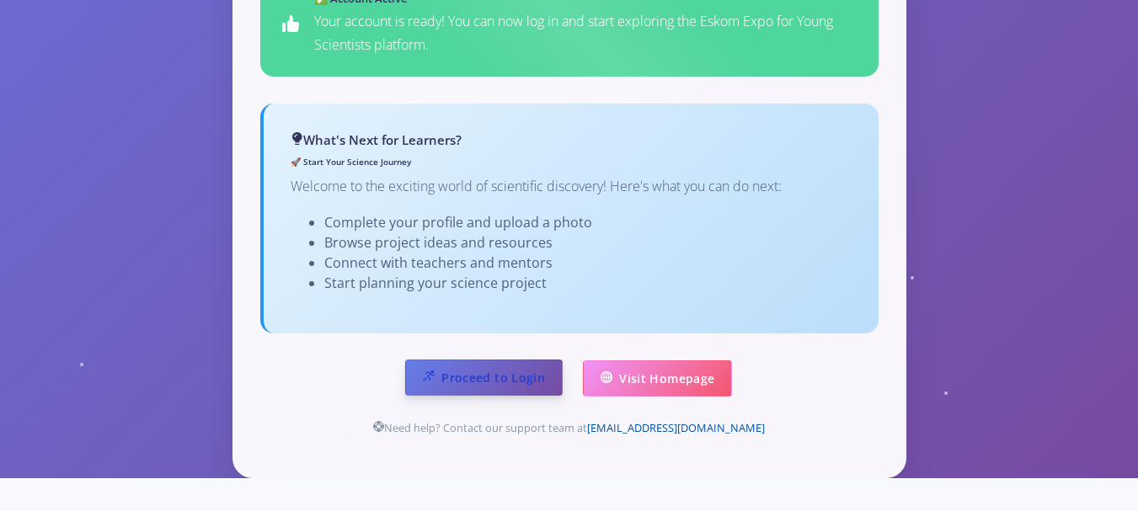 This screenshot has width=1138, height=511. Describe the element at coordinates (568, 428) in the screenshot. I see `small: Need help? Contact our support team at` at that location.